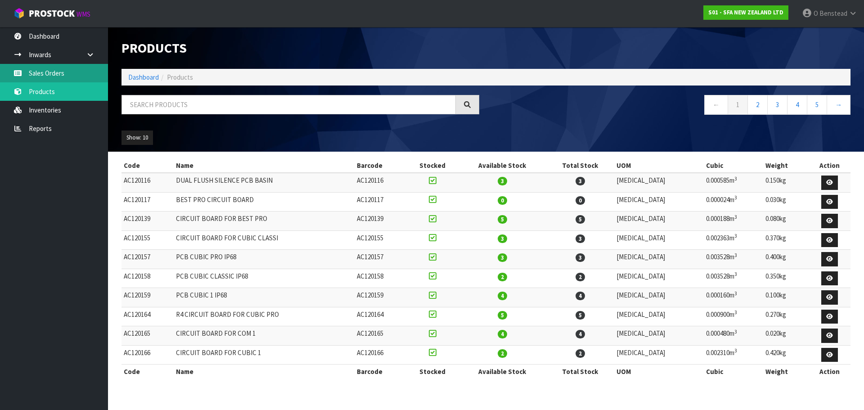 The width and height of the screenshot is (864, 410). I want to click on td: 0.002363m, so click(734, 240).